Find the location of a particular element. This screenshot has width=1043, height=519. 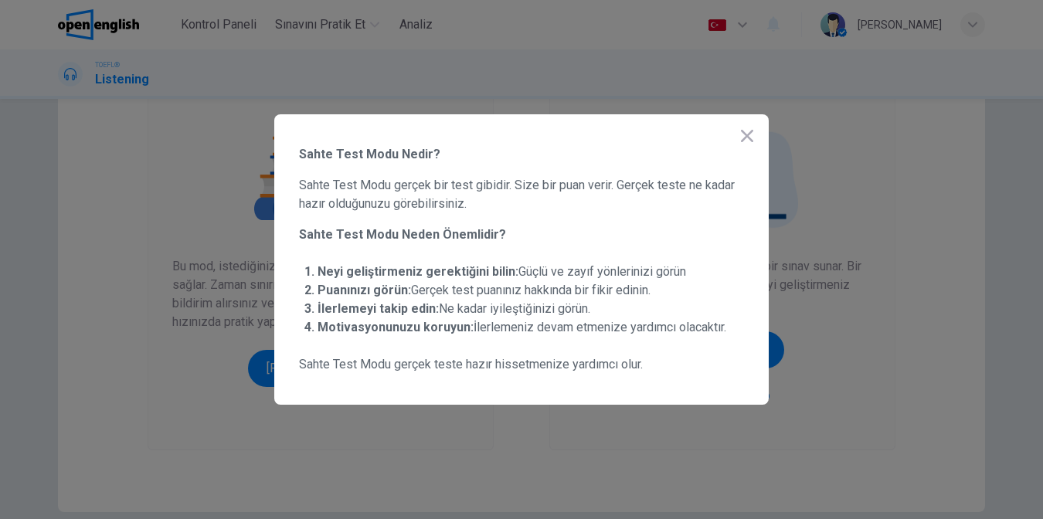

span: Ne kadar iyileştiğinizi görün. is located at coordinates (454, 308).